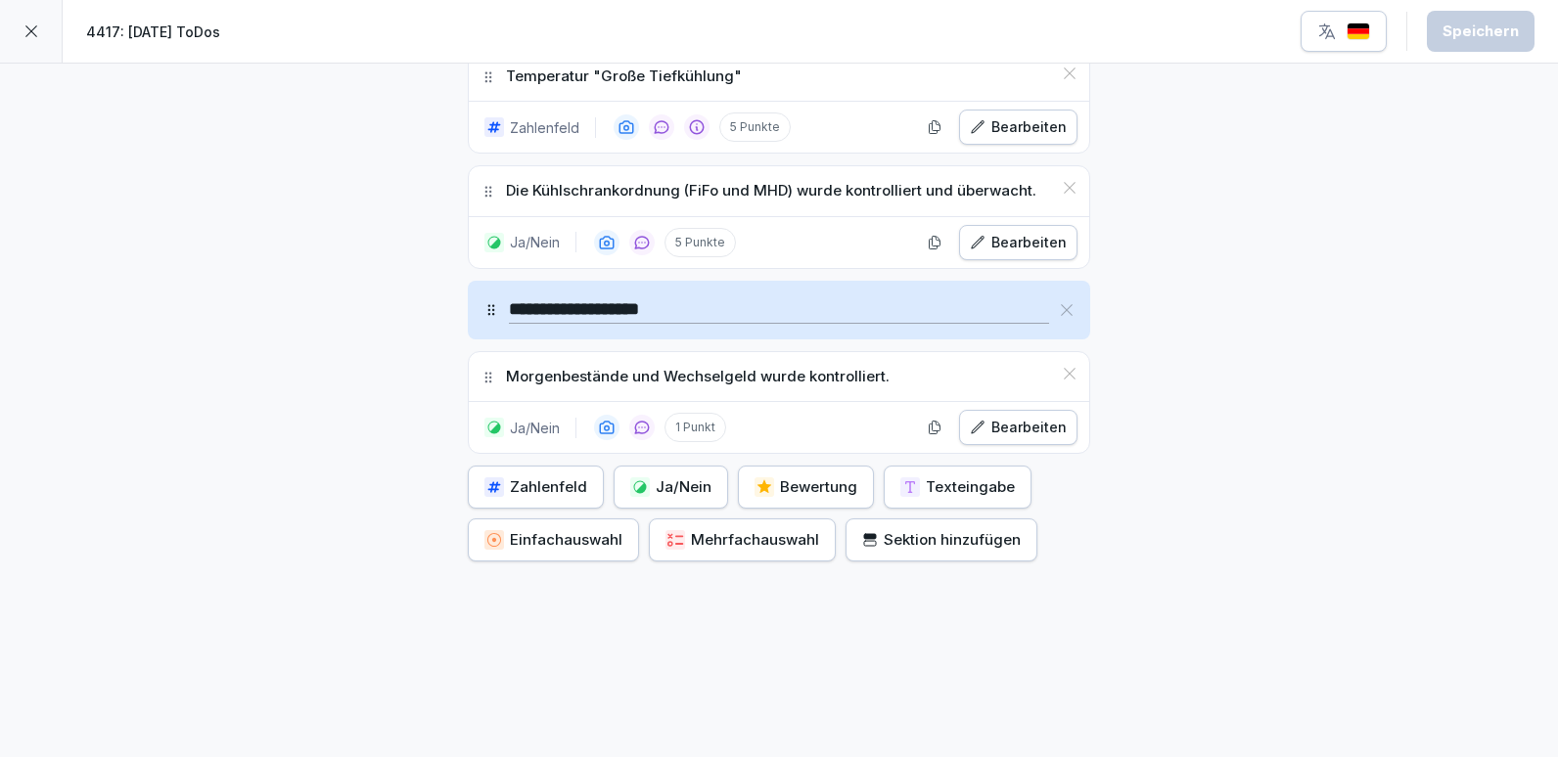 This screenshot has width=1558, height=757. What do you see at coordinates (941, 540) in the screenshot?
I see `div: Sektion hinzufügen` at bounding box center [941, 540].